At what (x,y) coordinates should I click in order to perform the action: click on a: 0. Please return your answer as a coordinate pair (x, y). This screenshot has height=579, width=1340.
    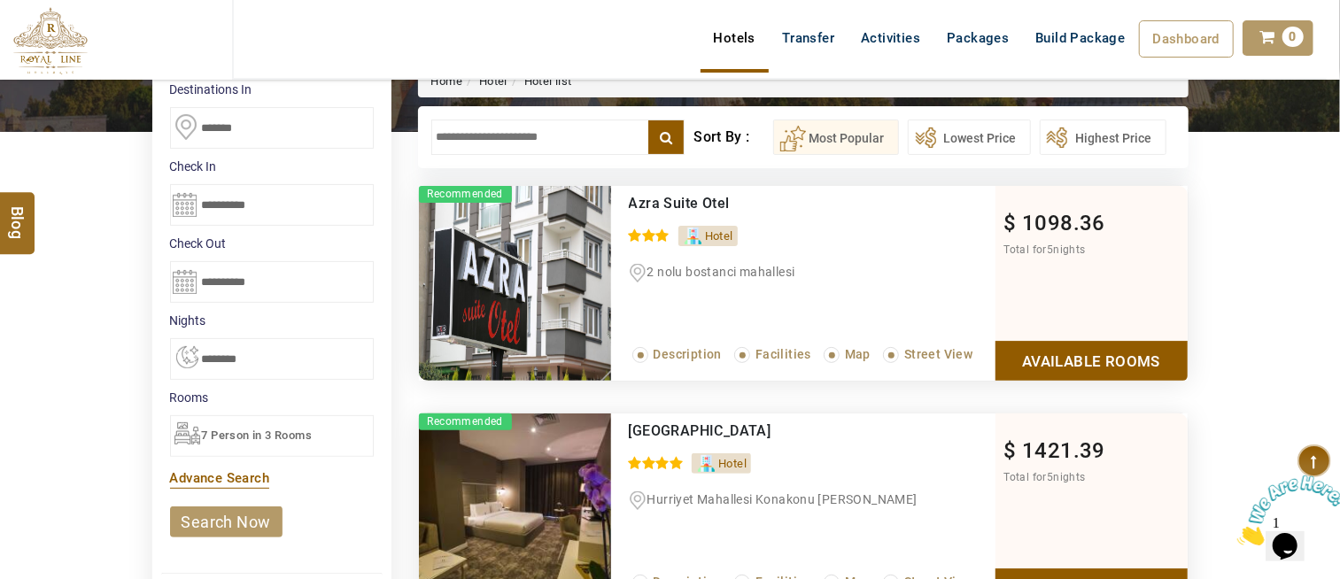
    Looking at the image, I should click on (1278, 38).